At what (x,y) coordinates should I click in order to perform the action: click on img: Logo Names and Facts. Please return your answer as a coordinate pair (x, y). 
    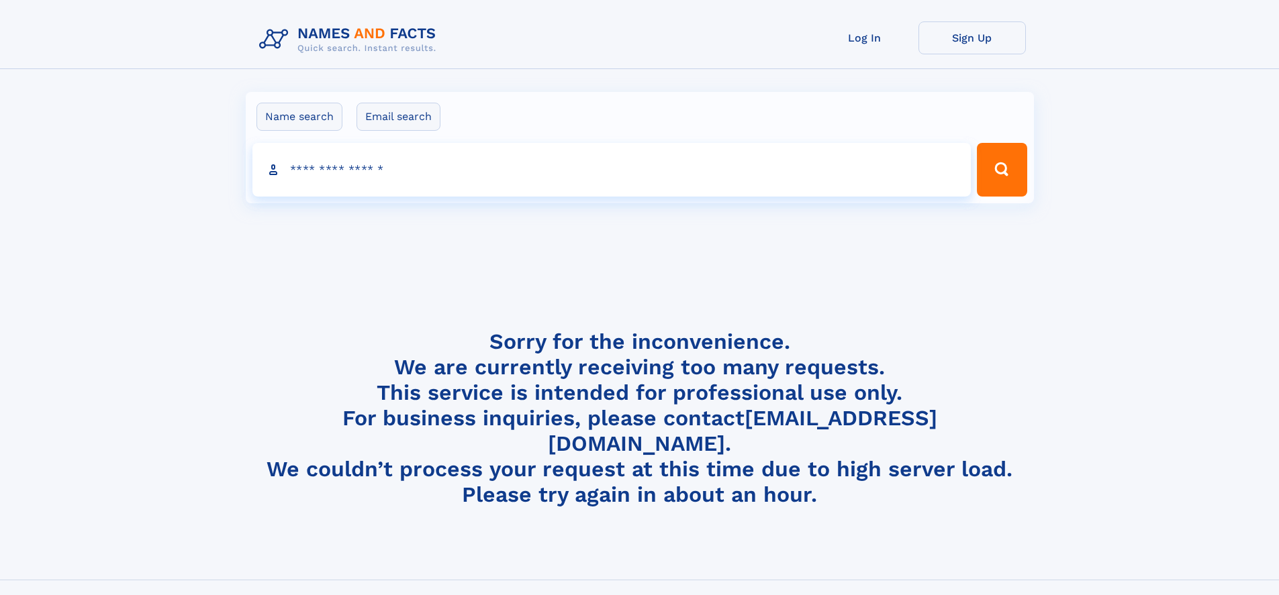
    Looking at the image, I should click on (350, 40).